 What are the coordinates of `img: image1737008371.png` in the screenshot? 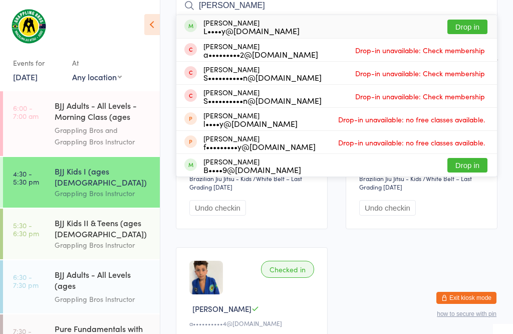 It's located at (206, 277).